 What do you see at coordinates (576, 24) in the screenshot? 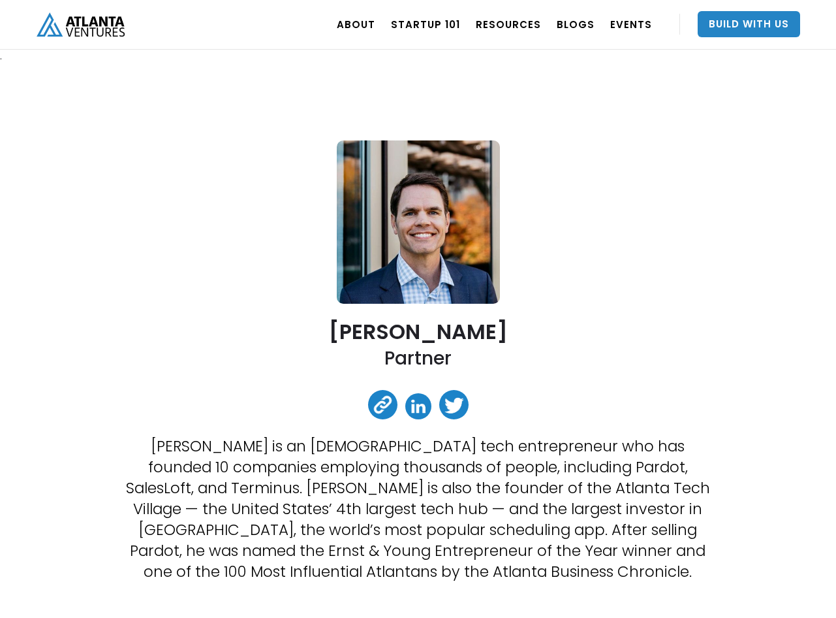
I see `a: BLOGS` at bounding box center [576, 24].